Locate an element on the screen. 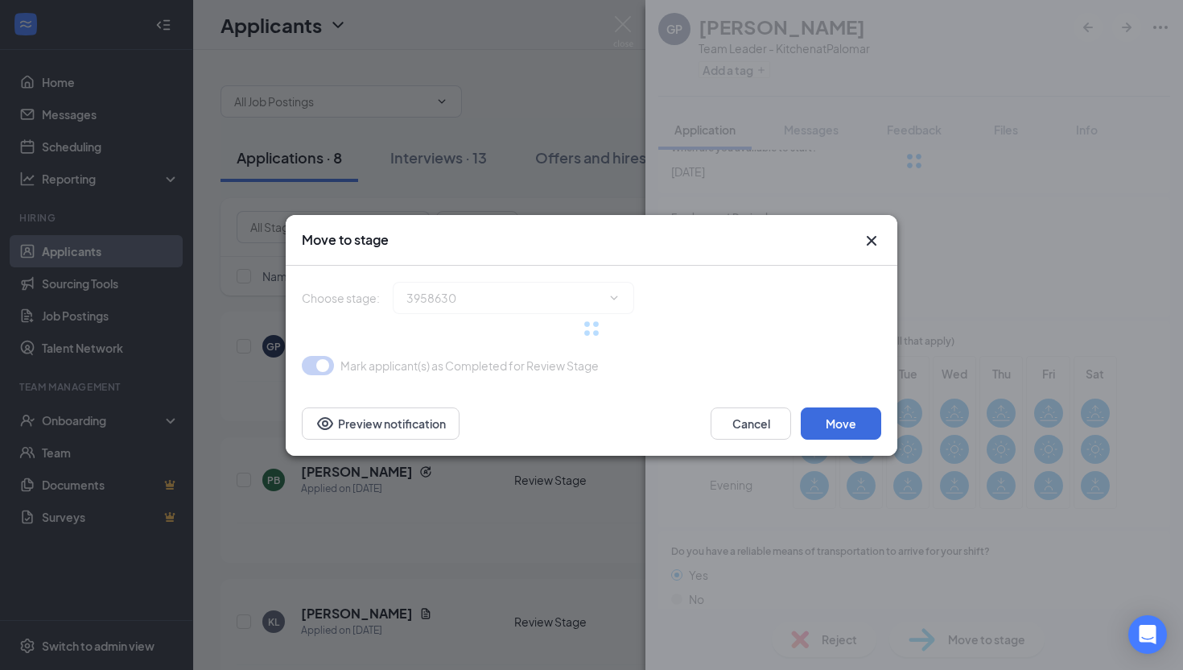  h3: Move to stage is located at coordinates (345, 240).